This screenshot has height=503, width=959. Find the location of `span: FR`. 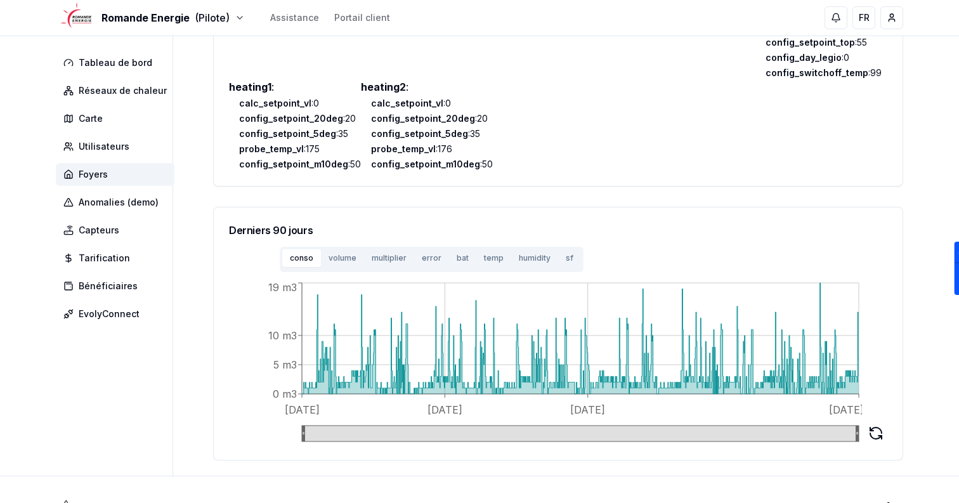

span: FR is located at coordinates (864, 18).